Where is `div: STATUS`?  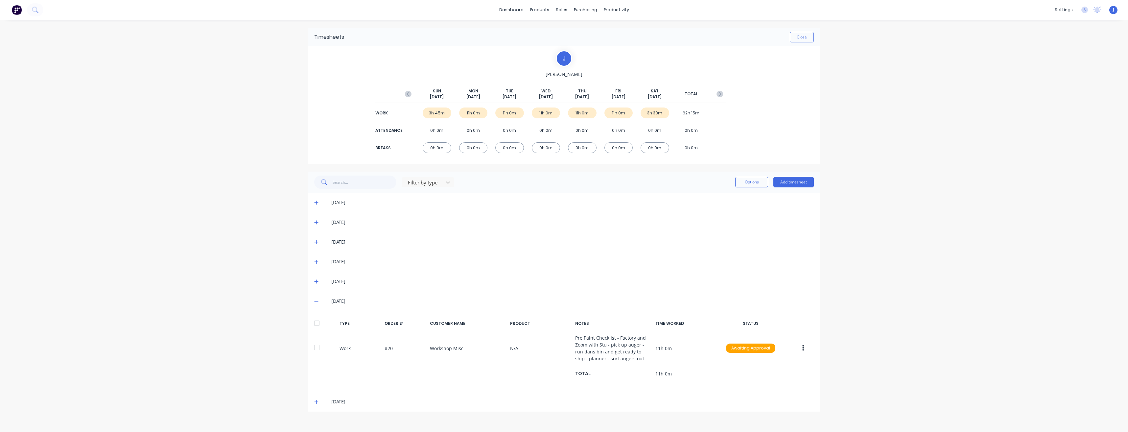
div: STATUS is located at coordinates (751, 324).